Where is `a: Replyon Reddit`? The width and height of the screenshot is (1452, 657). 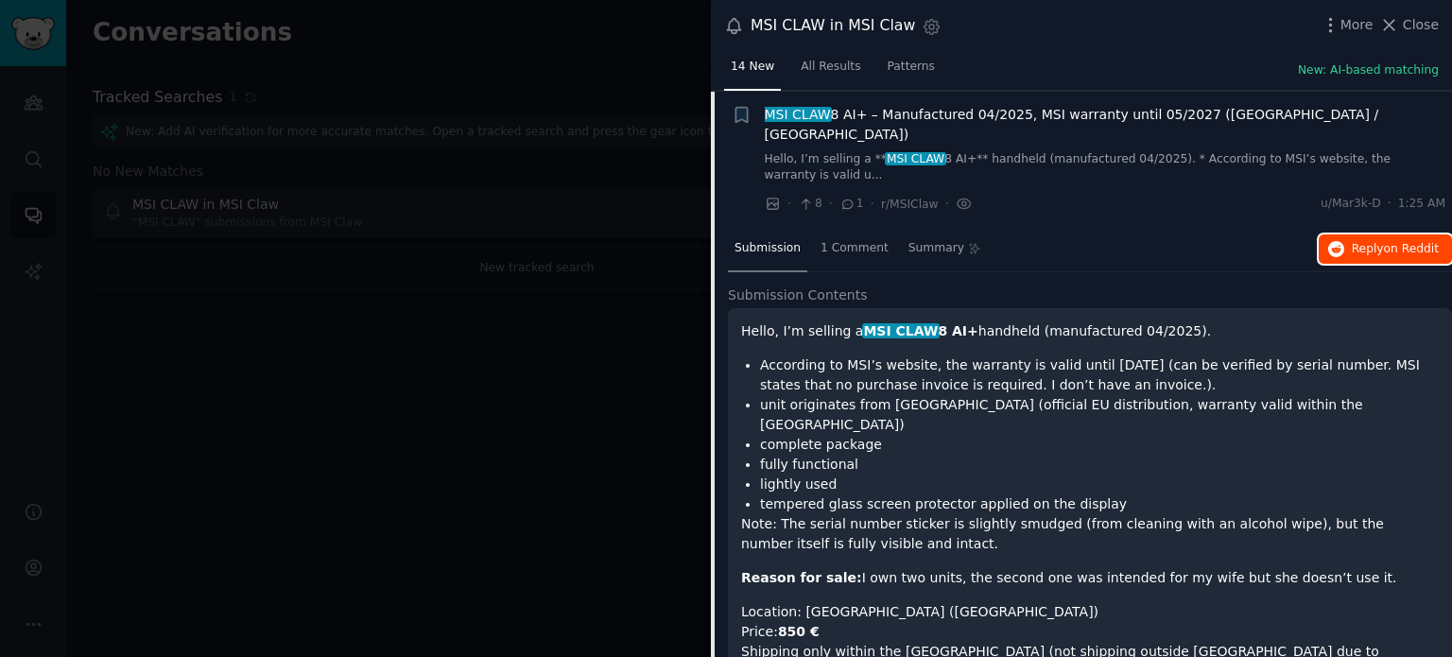 a: Replyon Reddit is located at coordinates (1385, 250).